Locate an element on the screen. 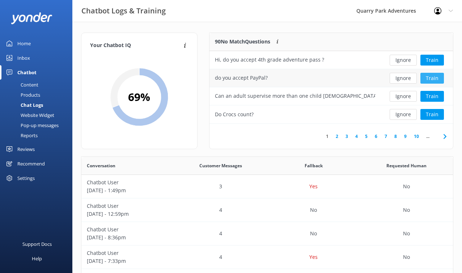 Image resolution: width=462 pixels, height=273 pixels. a: Website Widget is located at coordinates (38, 115).